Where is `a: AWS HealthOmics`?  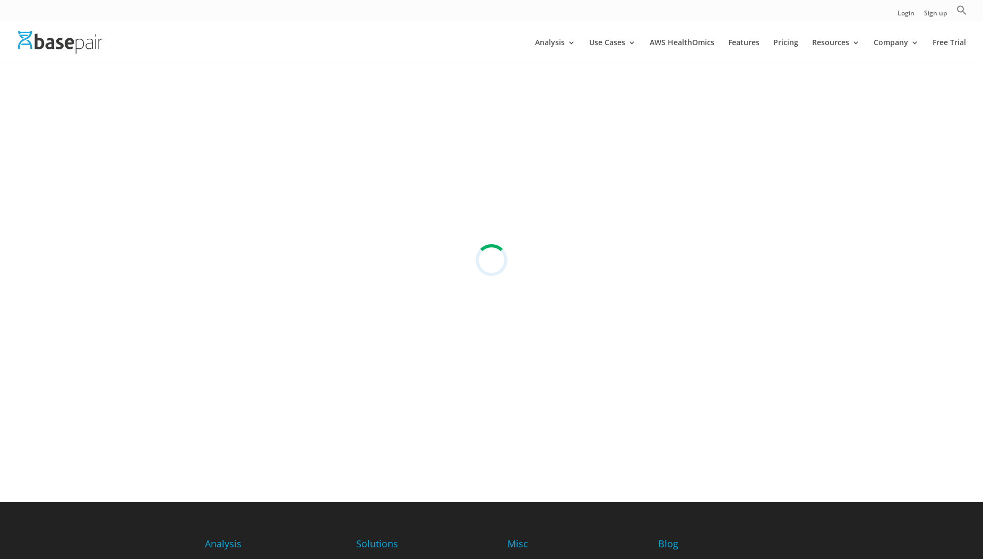 a: AWS HealthOmics is located at coordinates (682, 51).